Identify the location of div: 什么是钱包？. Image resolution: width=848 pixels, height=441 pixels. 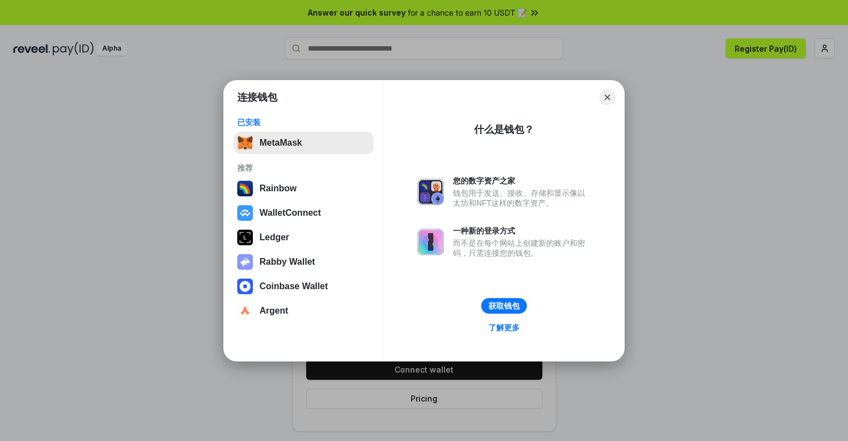
(504, 130).